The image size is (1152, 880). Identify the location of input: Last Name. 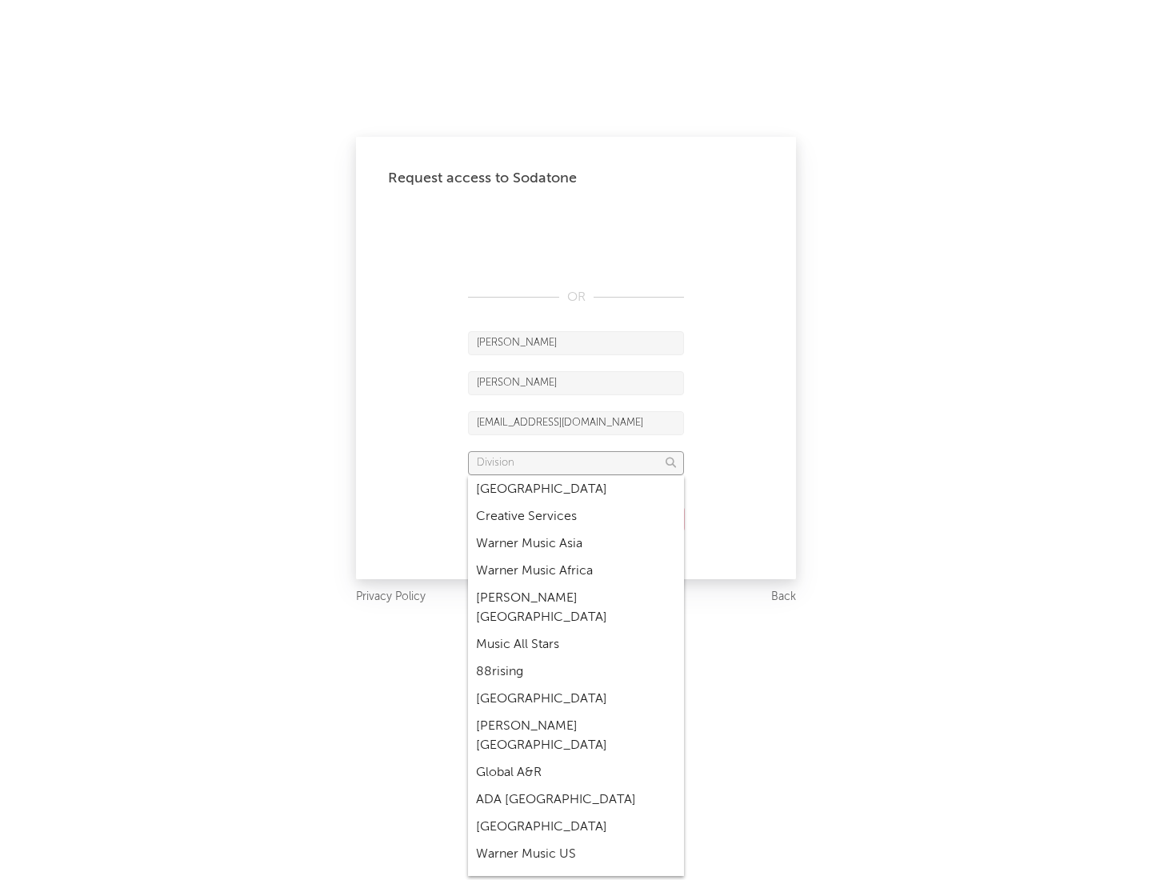
(576, 383).